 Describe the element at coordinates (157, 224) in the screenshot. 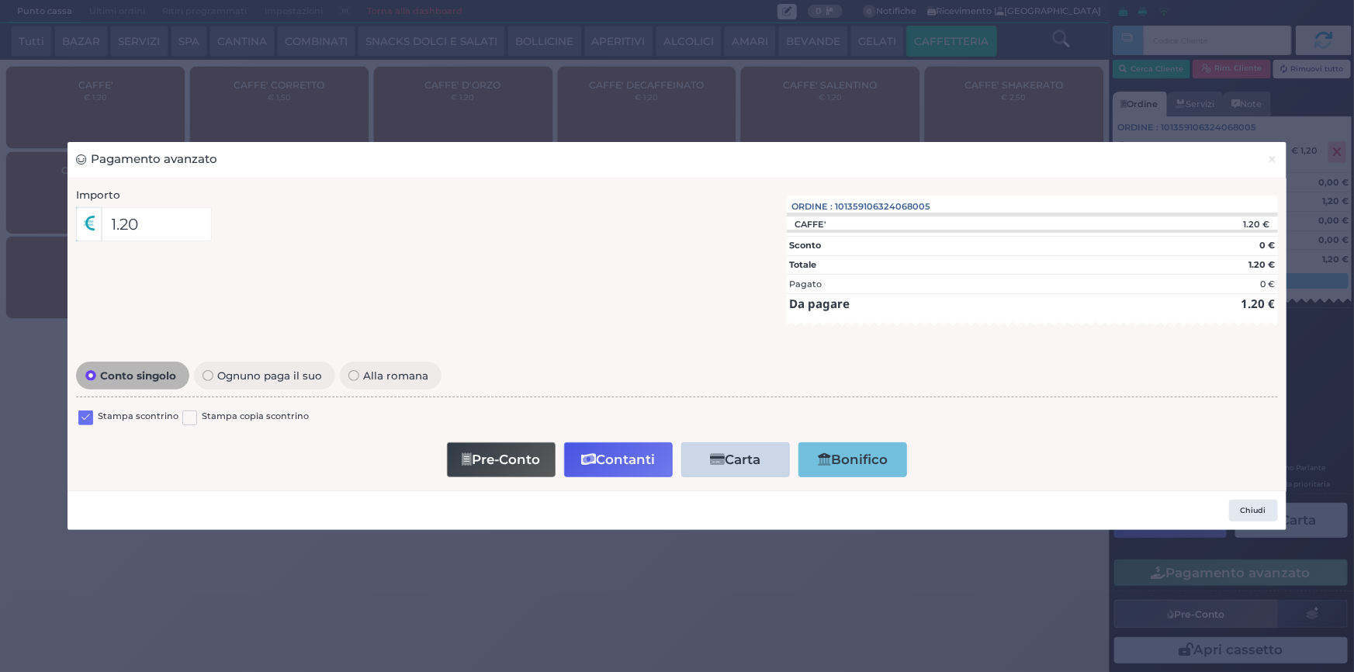

I see `input: Es. 30.99` at that location.